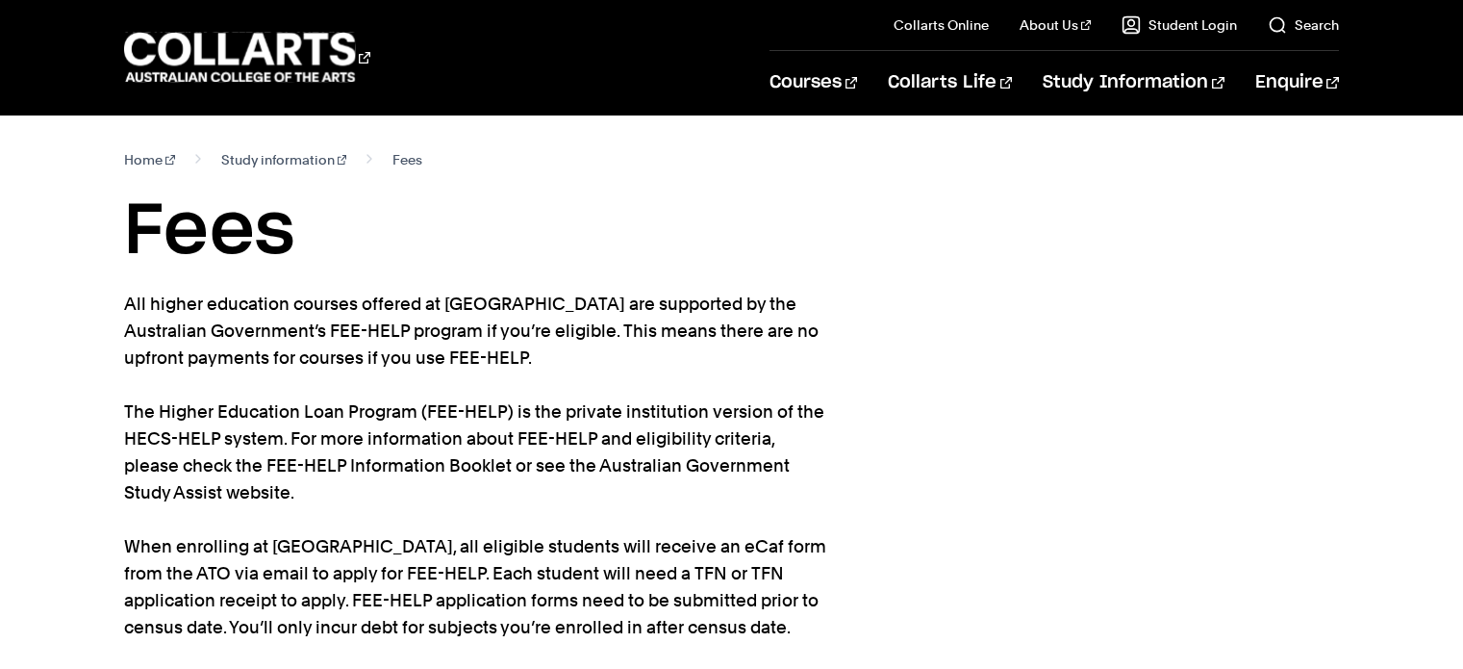 The image size is (1463, 669). Describe the element at coordinates (1133, 83) in the screenshot. I see `a: Study Information` at that location.